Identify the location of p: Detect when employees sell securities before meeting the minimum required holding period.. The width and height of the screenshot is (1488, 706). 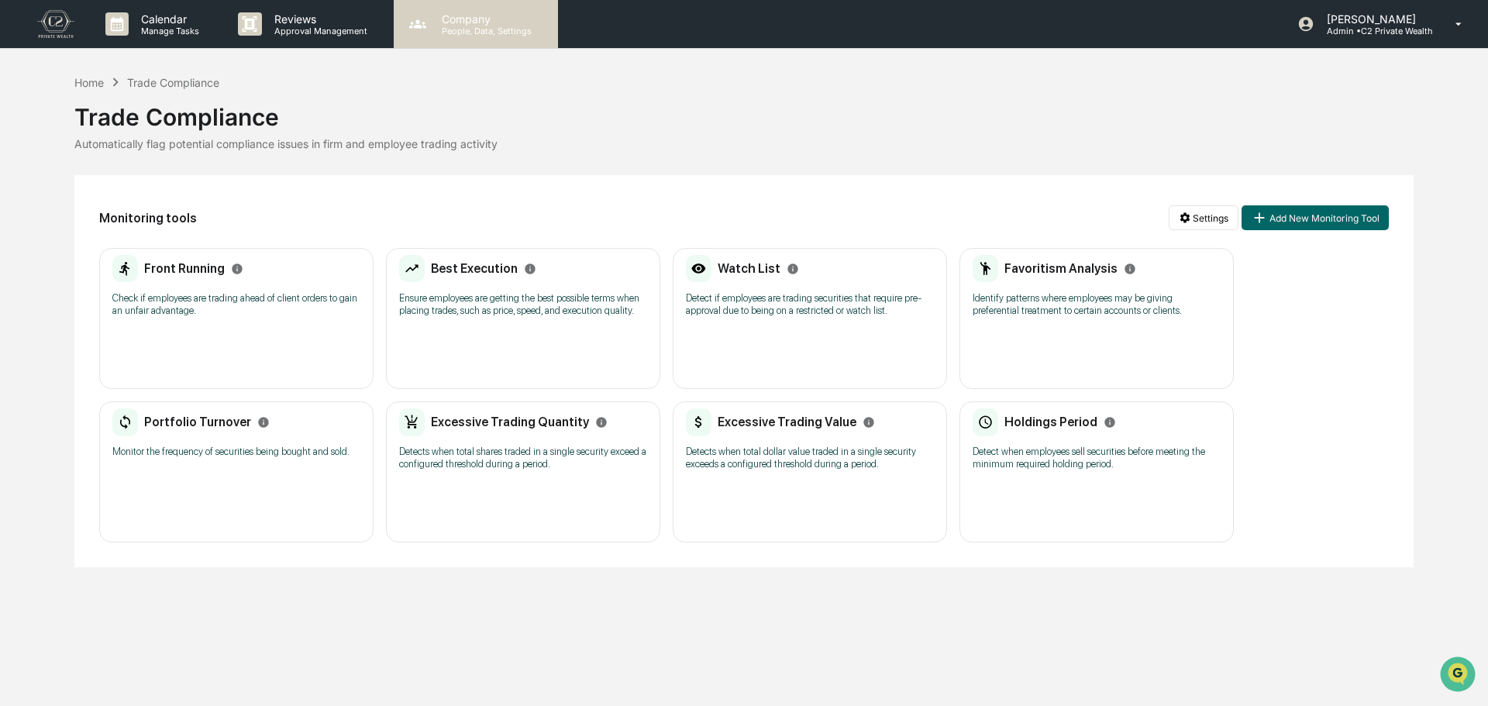
(1097, 458).